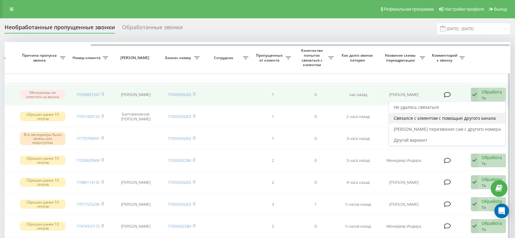 The width and height of the screenshot is (515, 238). Describe the element at coordinates (358, 117) in the screenshot. I see `td: 2 часа назад` at that location.